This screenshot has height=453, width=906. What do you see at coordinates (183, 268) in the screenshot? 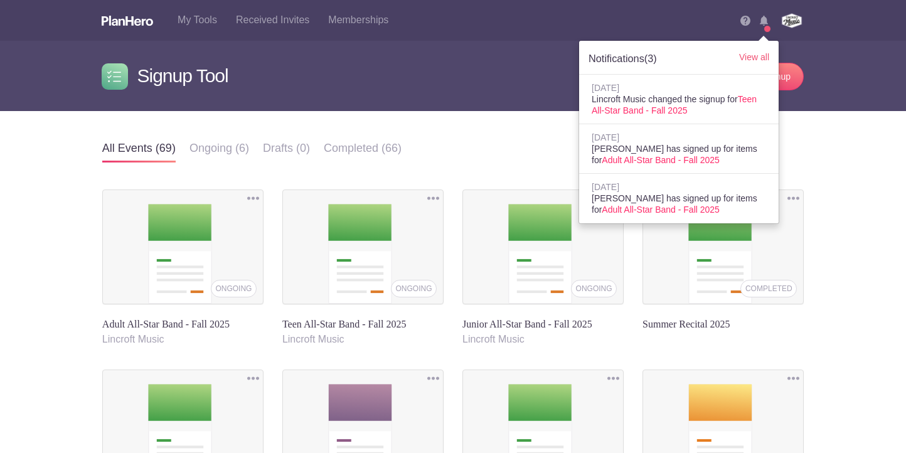
I see `a: Adult All-Star Band - Fall 2025 Lincroft Music` at bounding box center [183, 268].